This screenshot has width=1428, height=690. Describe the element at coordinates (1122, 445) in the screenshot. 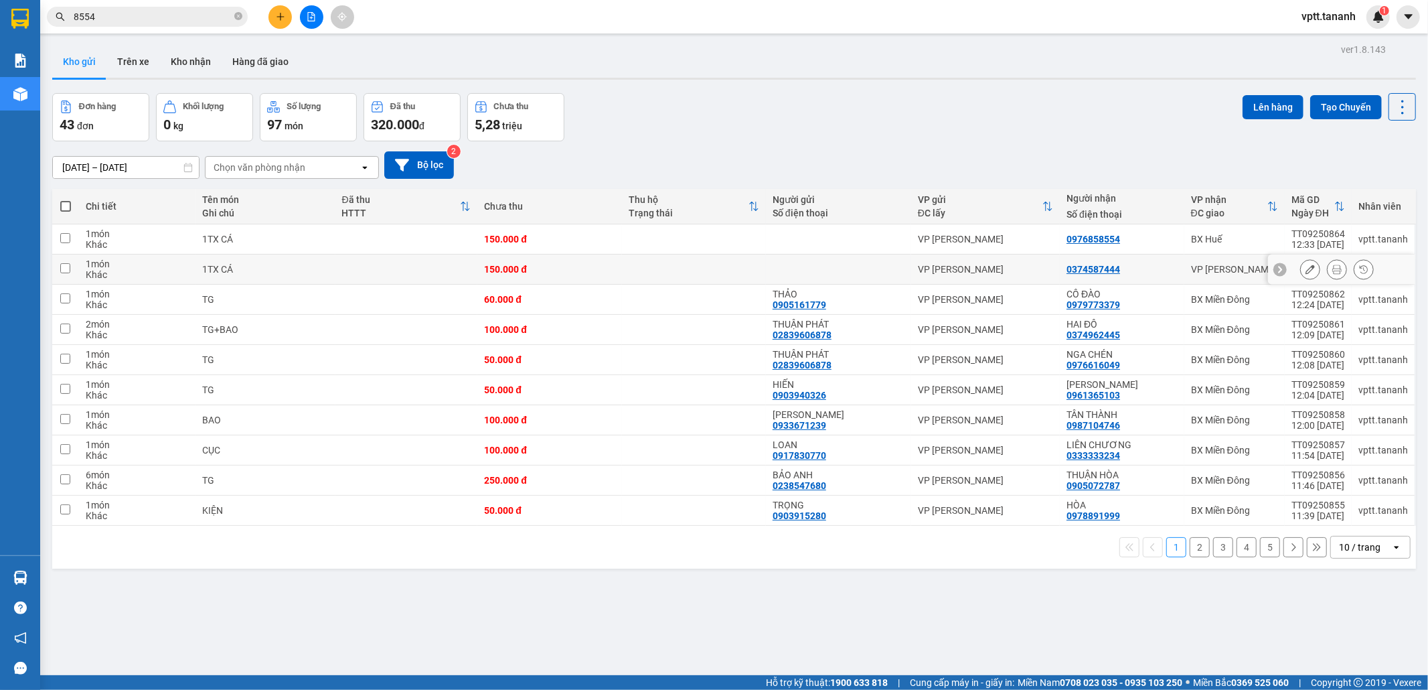

I see `div: LIÊN CHƯƠNG` at that location.